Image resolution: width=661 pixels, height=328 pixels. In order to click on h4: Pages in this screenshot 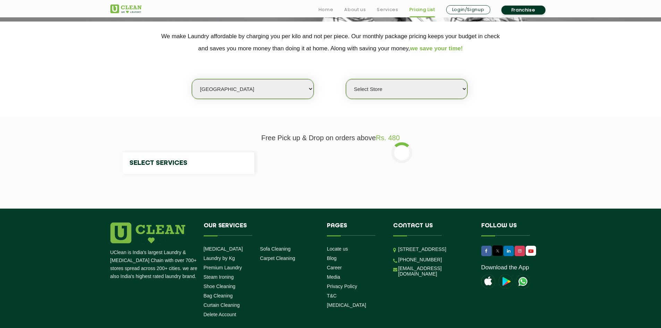, I will do `click(354, 229)`.